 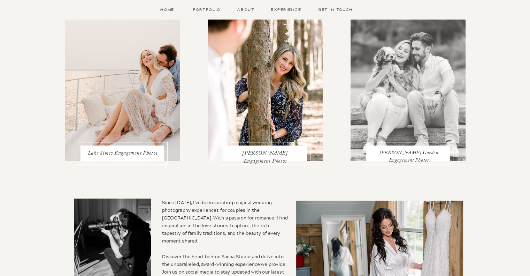 What do you see at coordinates (286, 9) in the screenshot?
I see `a: Experience` at bounding box center [286, 9].